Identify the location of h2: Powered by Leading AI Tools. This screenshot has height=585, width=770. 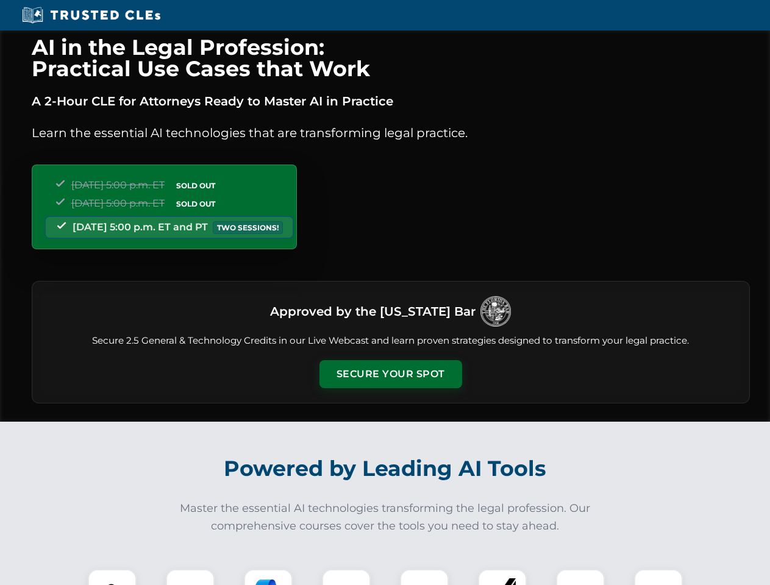
(385, 469).